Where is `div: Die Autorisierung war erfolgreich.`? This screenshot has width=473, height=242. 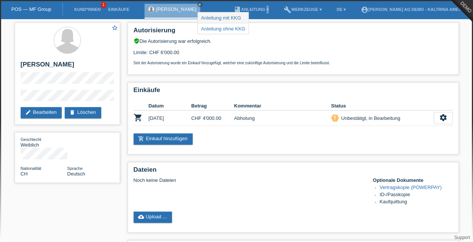 div: Die Autorisierung war erfolgreich. is located at coordinates (293, 41).